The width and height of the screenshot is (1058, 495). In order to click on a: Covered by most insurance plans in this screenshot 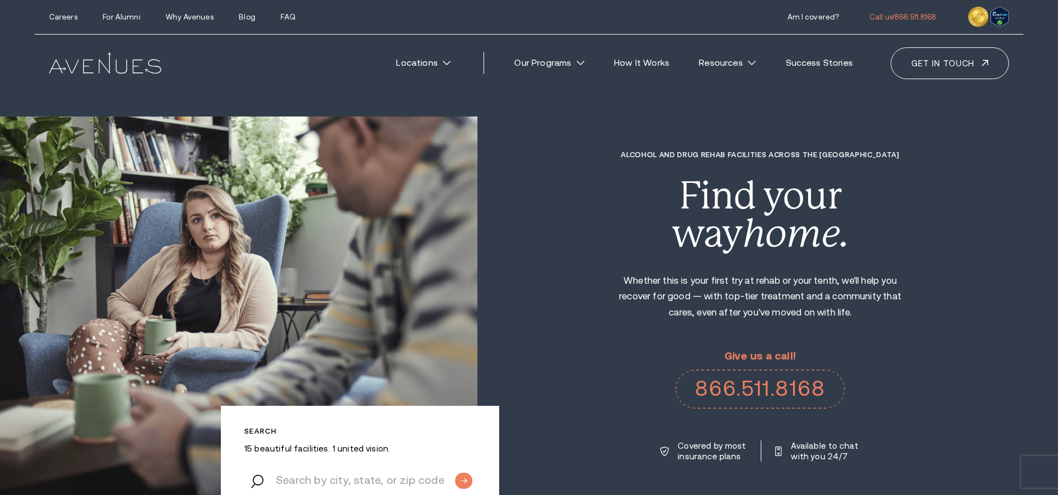, I will do `click(703, 451)`.